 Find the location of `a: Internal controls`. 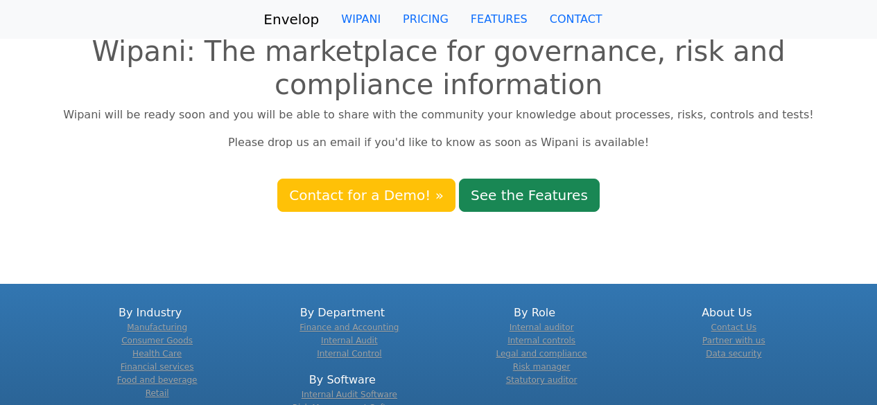

a: Internal controls is located at coordinates (541, 341).